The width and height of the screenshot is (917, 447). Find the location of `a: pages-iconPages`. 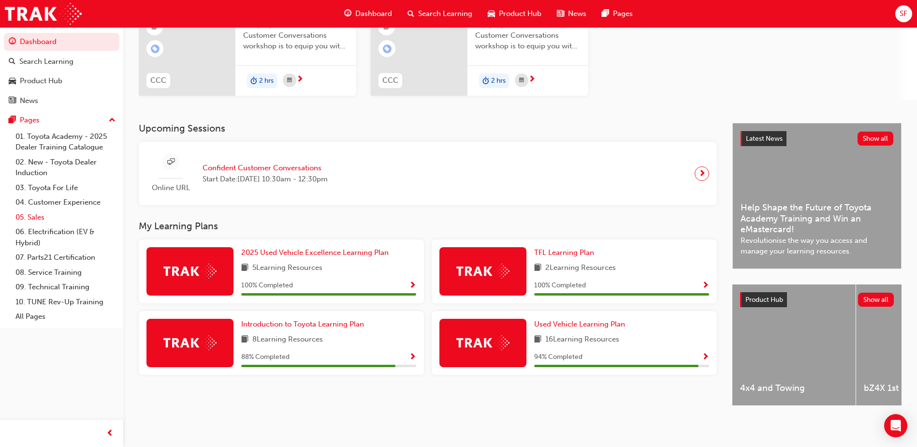

a: pages-iconPages is located at coordinates (617, 14).